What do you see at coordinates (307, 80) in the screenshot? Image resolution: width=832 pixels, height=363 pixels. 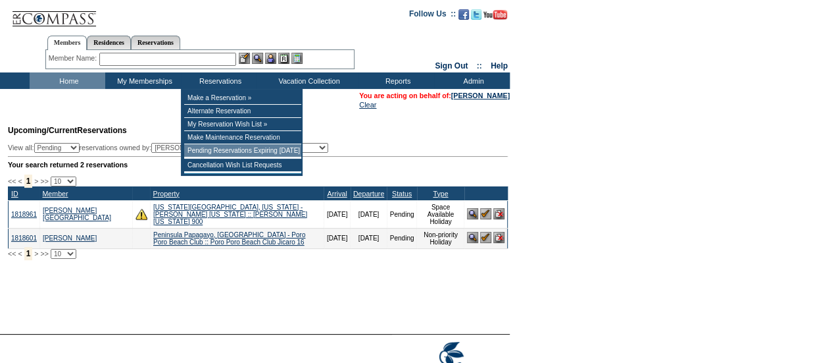 I see `td: Vacation Collection` at bounding box center [307, 80].